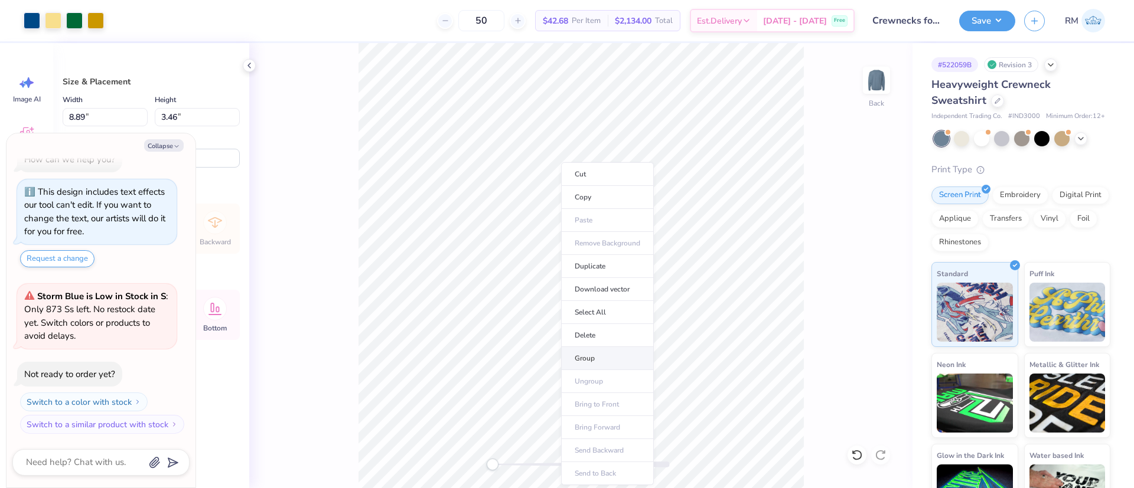 The width and height of the screenshot is (1134, 488). What do you see at coordinates (954, 64) in the screenshot?
I see `div: # 522059B` at bounding box center [954, 64].